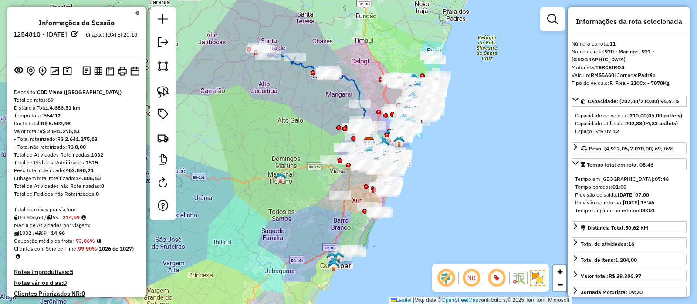 The height and width of the screenshot is (304, 697). What do you see at coordinates (664, 115) in the screenshot?
I see `strong: (05,00 pallets)` at bounding box center [664, 115].